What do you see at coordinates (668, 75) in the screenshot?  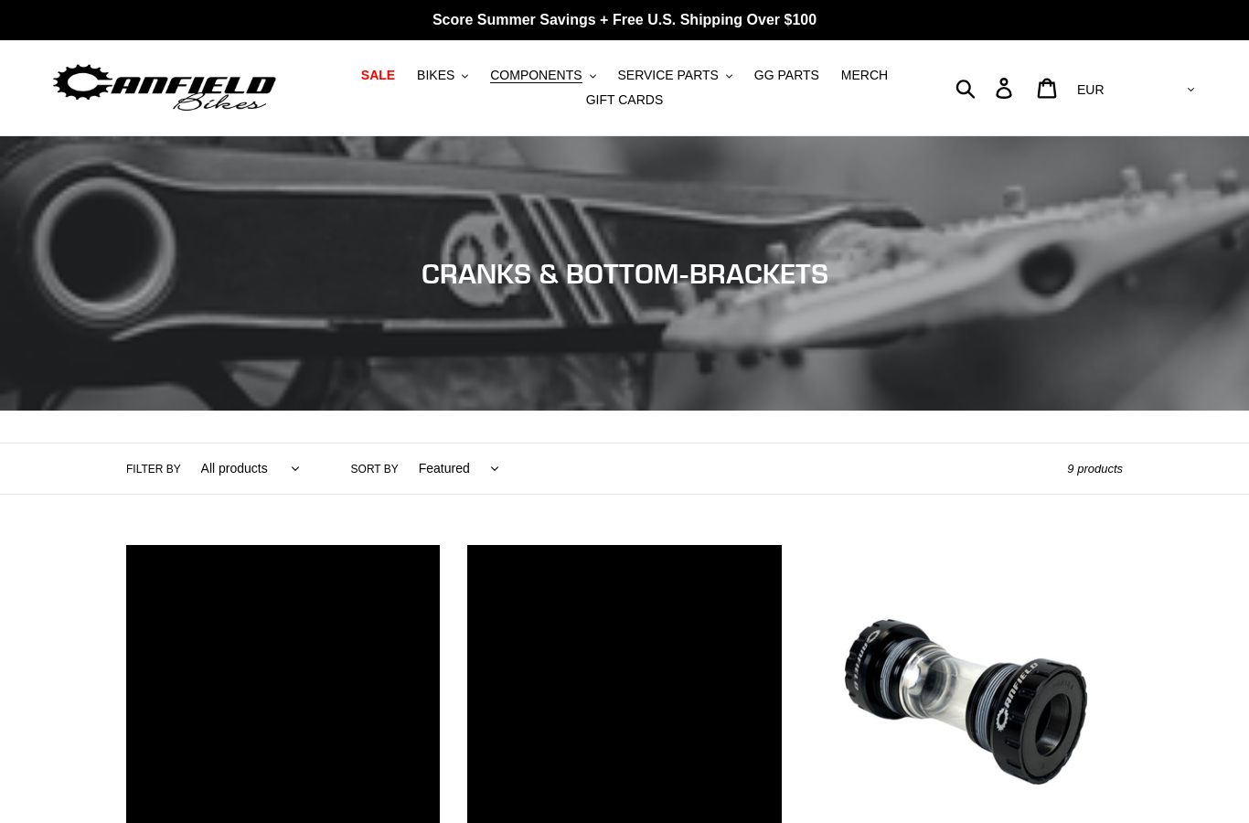 I see `span: SERVICE PARTS` at bounding box center [668, 75].